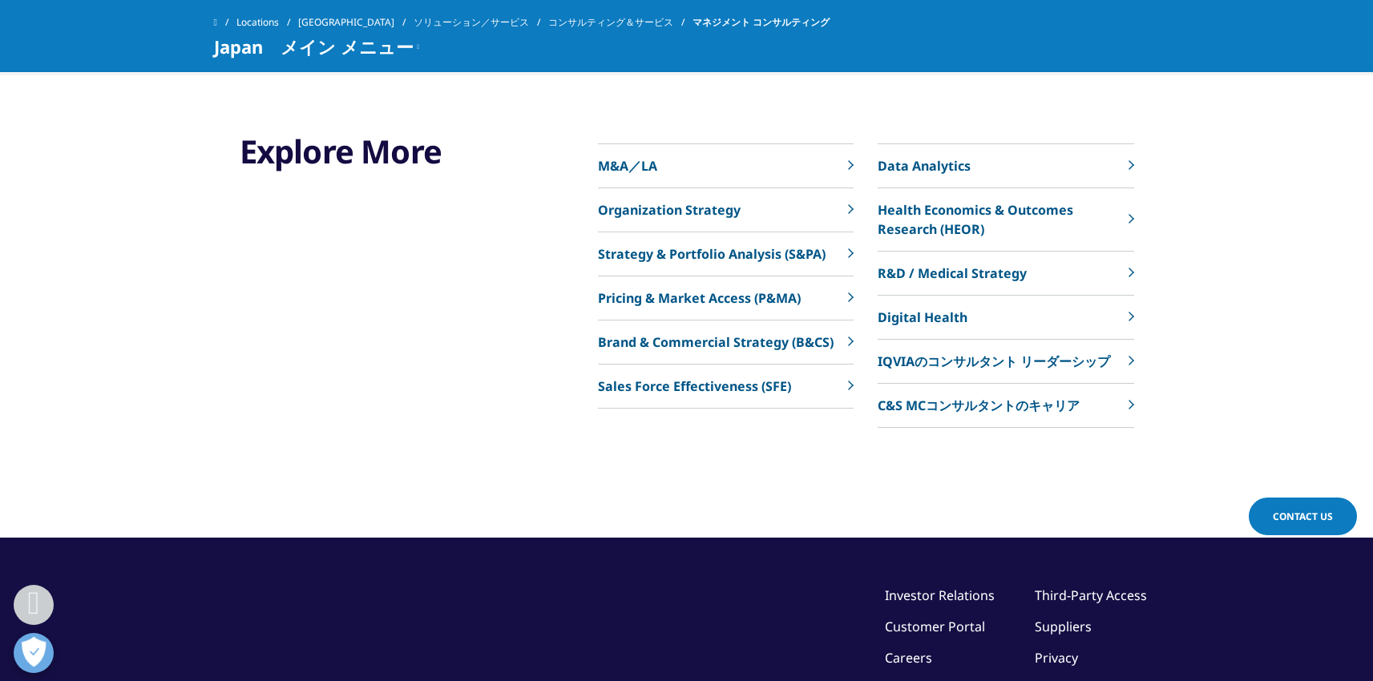  I want to click on a: Privacy, so click(1056, 658).